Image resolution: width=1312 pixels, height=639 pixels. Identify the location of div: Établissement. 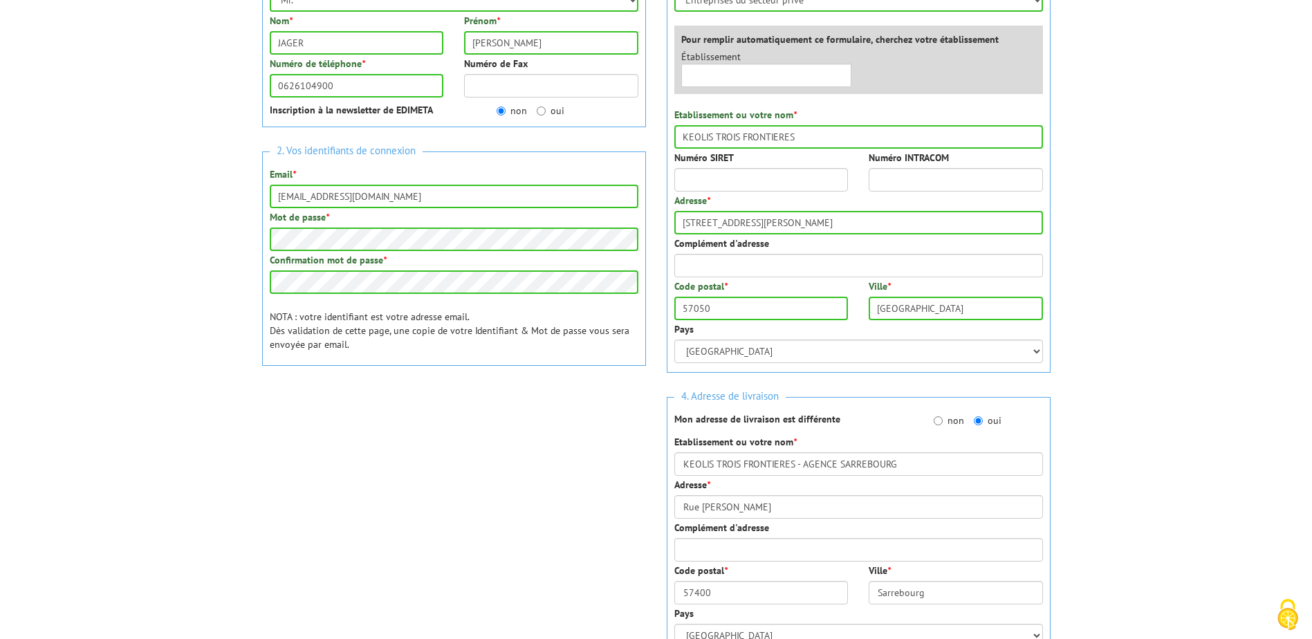
(767, 68).